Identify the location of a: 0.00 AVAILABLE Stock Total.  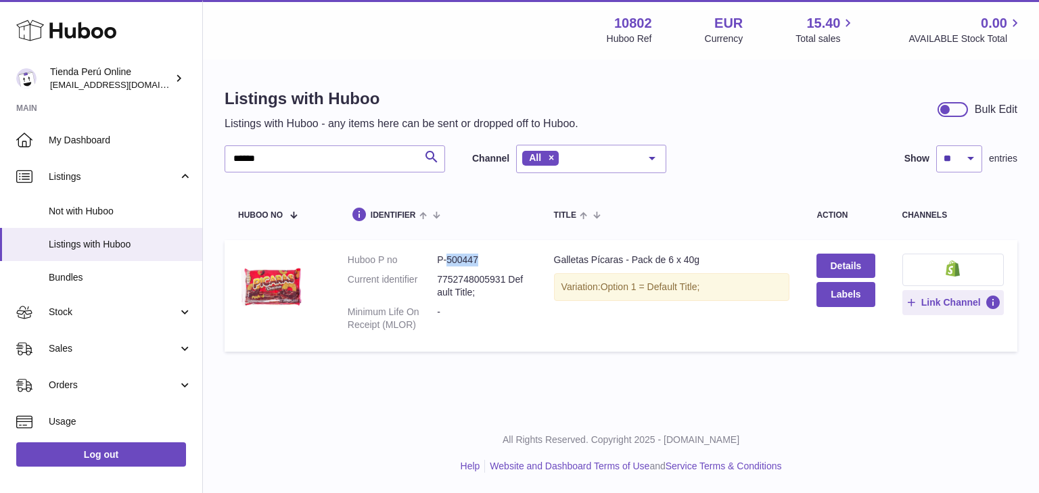
(965, 30).